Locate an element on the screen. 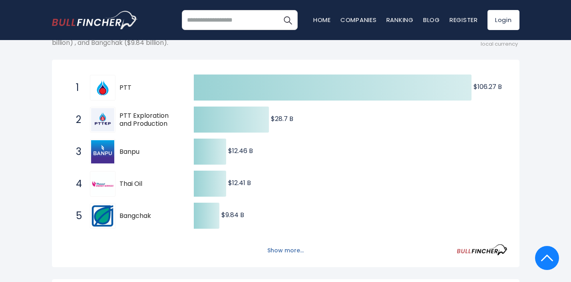 This screenshot has height=282, width=571. span: Bangchak is located at coordinates (150, 216).